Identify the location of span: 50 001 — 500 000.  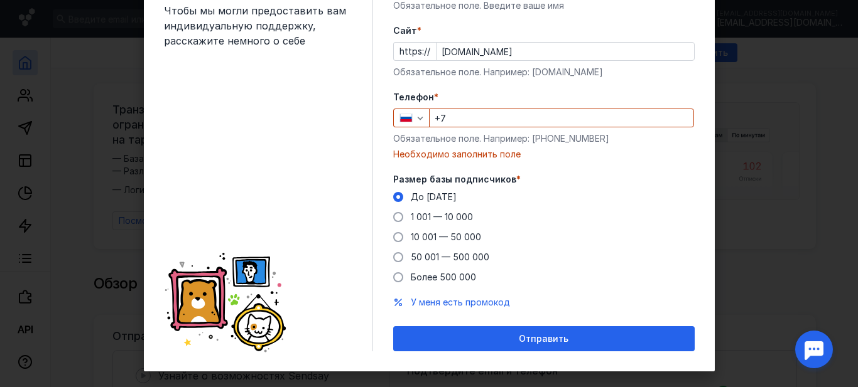
(450, 257).